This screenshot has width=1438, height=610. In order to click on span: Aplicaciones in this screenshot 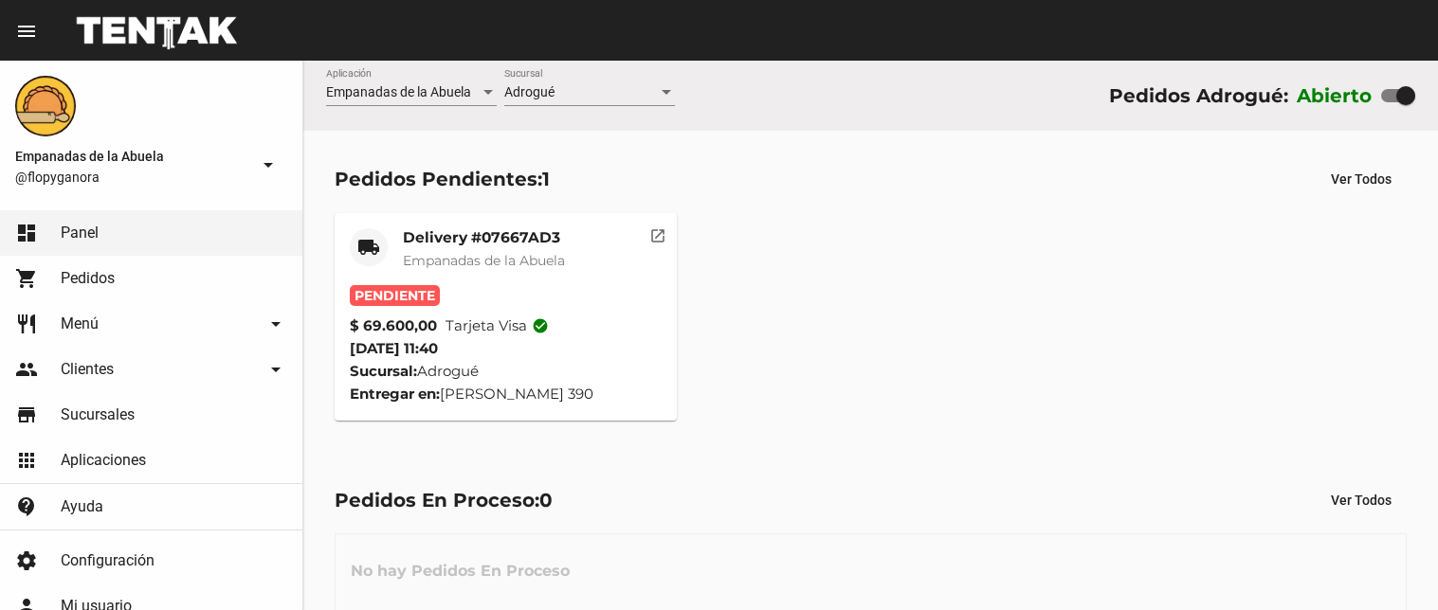, I will do `click(103, 461)`.